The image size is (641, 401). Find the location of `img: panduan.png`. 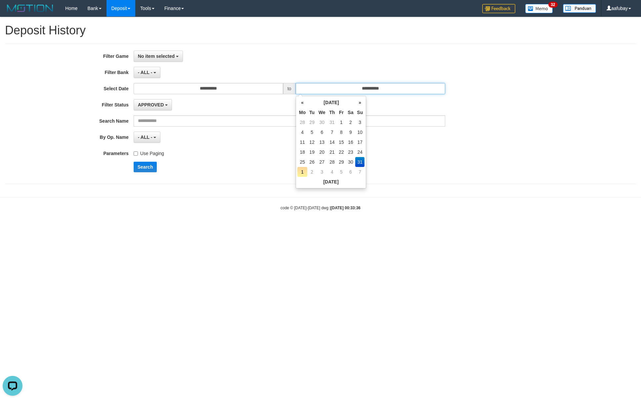

img: panduan.png is located at coordinates (579, 8).